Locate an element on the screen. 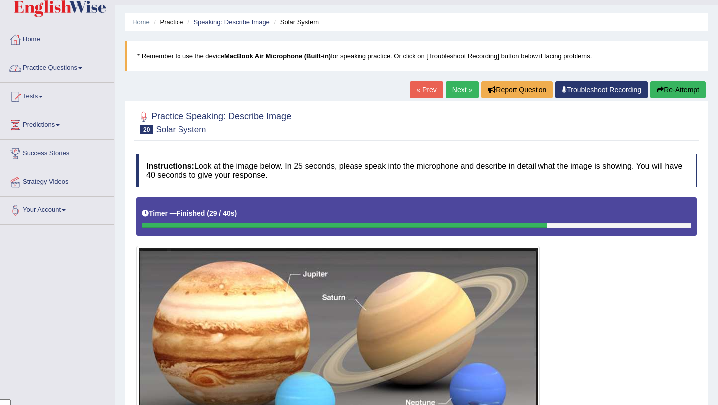  a: Your Account is located at coordinates (57, 209).